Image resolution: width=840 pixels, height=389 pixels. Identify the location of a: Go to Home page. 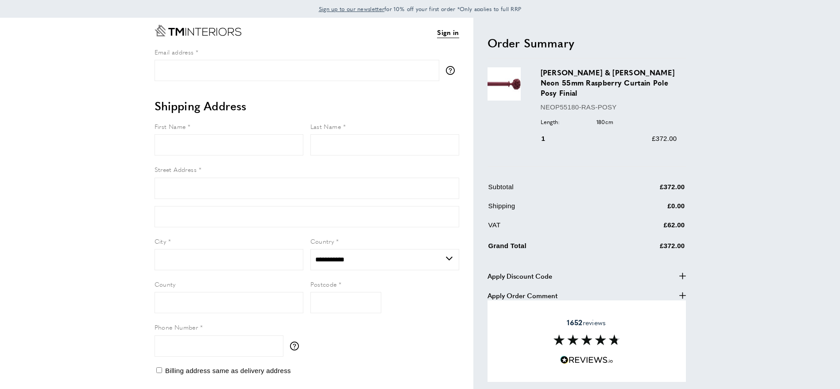
(198, 31).